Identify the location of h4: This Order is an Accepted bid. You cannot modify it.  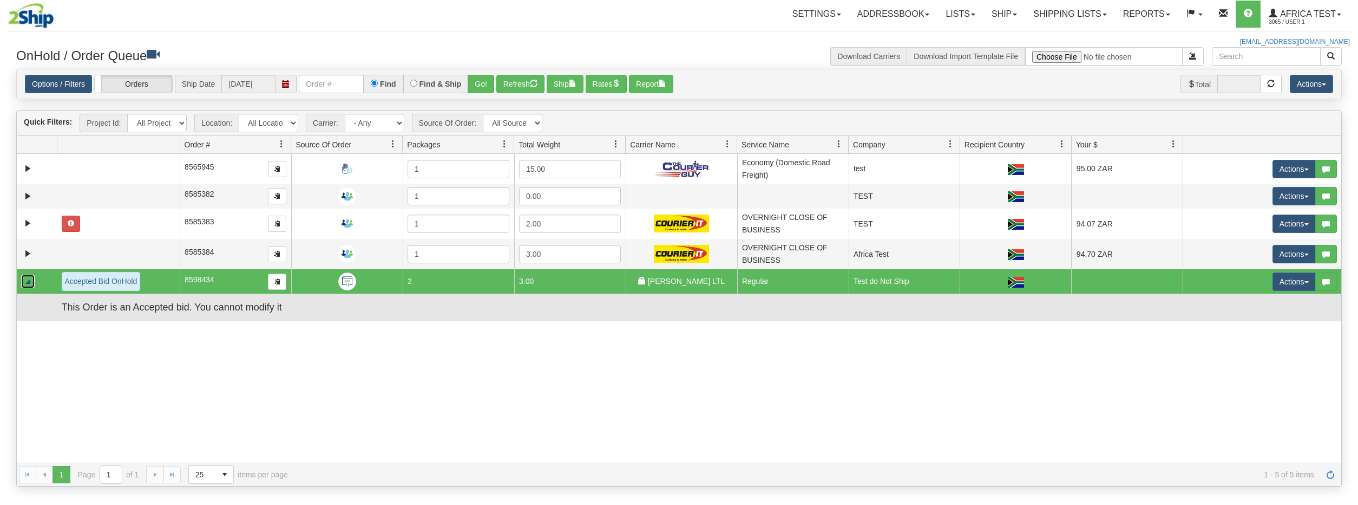
(699, 307).